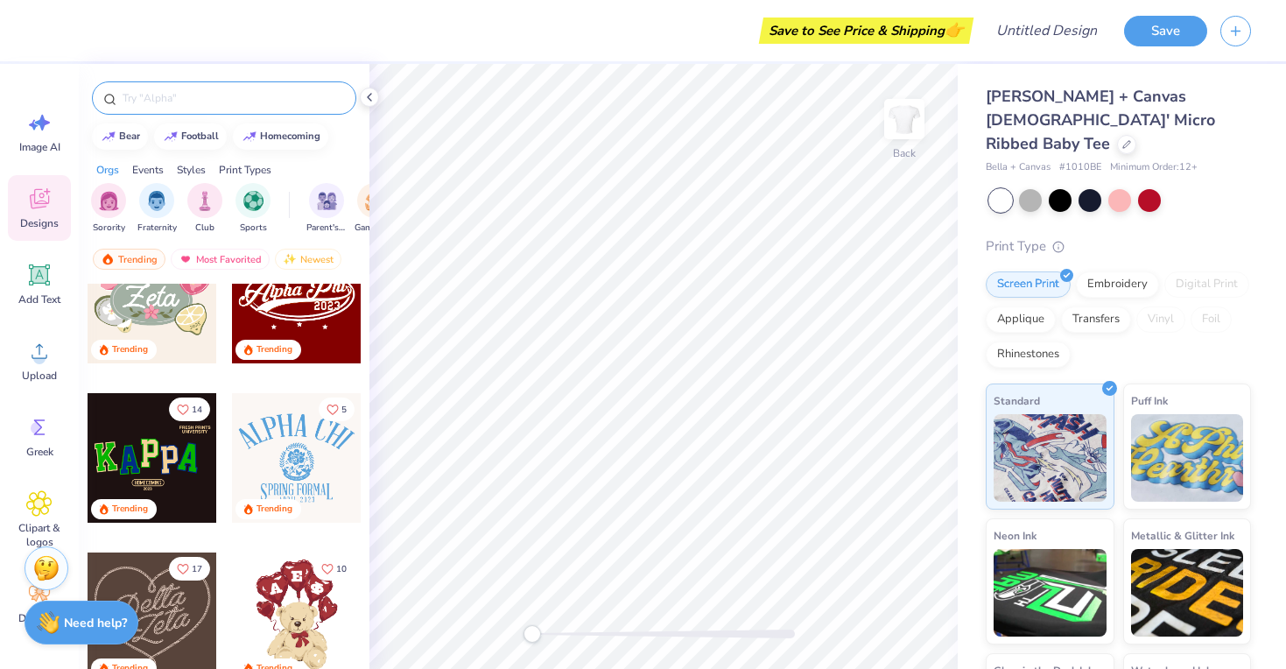  Describe the element at coordinates (39, 452) in the screenshot. I see `span: Greek` at that location.